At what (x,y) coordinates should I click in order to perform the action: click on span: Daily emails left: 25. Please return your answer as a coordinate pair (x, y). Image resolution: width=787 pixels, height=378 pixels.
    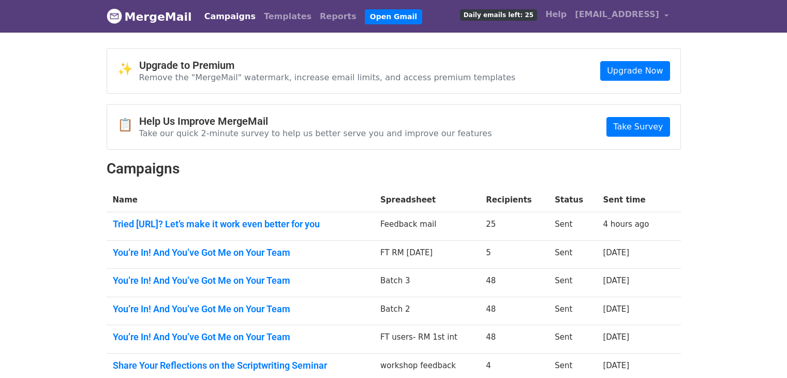
    Looking at the image, I should click on (498, 15).